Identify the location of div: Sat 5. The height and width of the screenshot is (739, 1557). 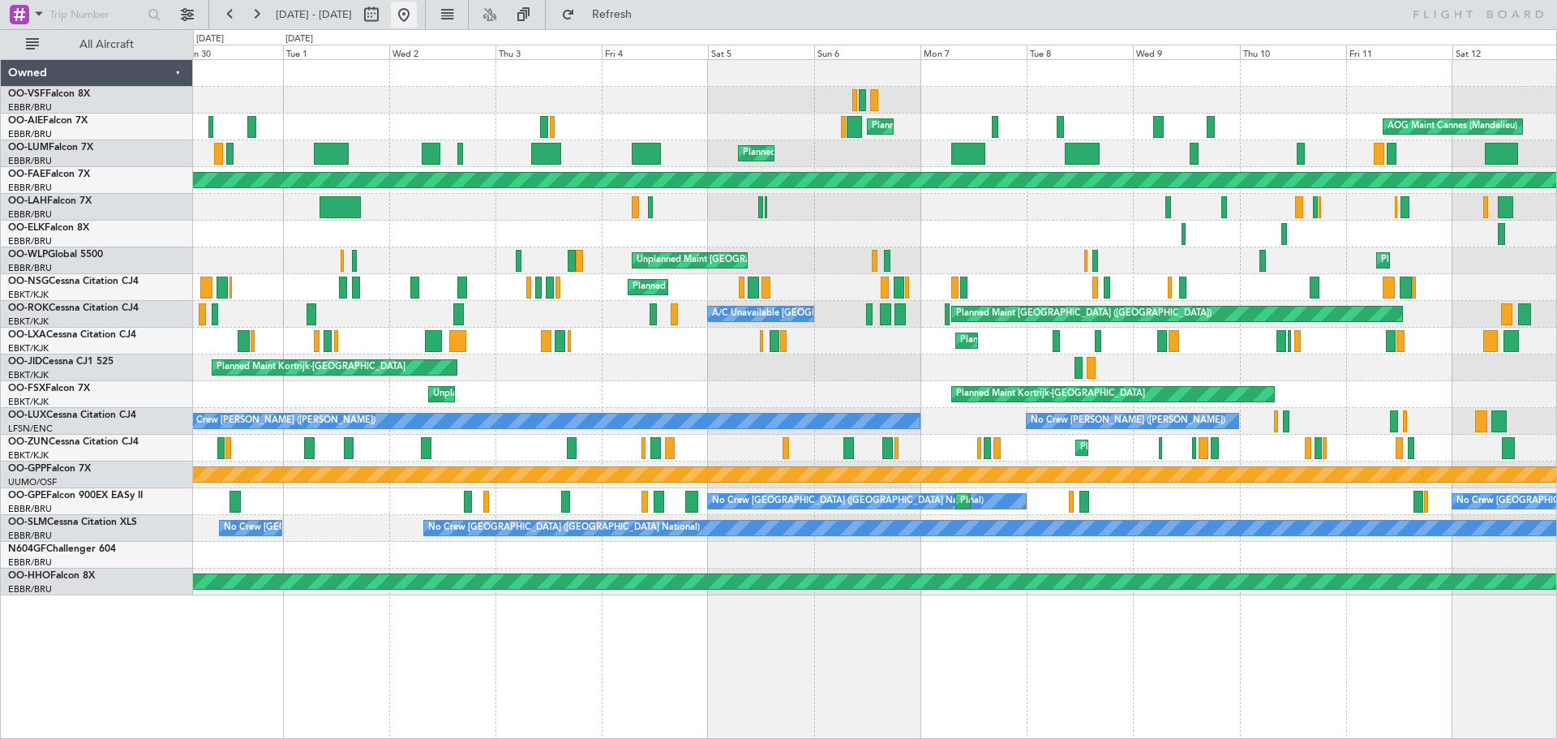
(761, 52).